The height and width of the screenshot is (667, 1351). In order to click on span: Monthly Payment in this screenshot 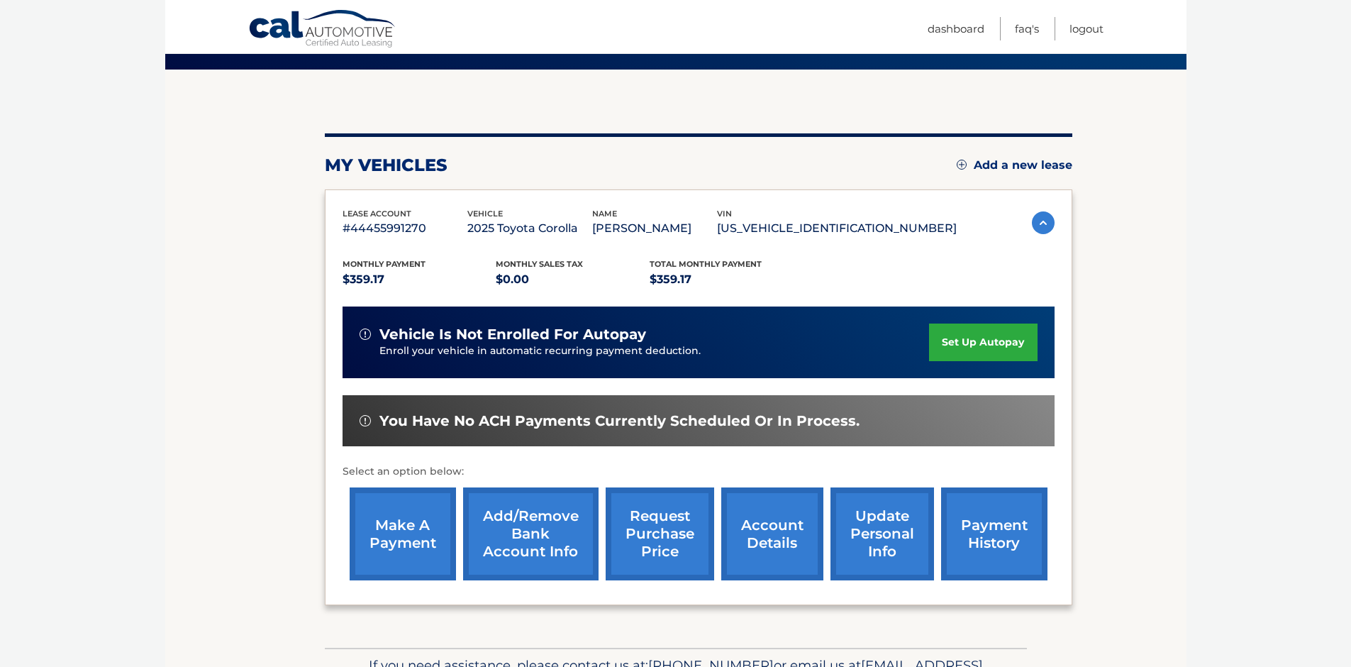, I will do `click(384, 264)`.